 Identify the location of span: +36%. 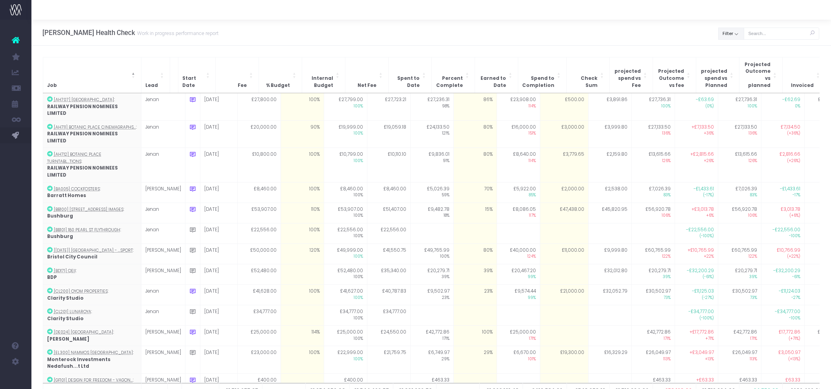
(696, 133).